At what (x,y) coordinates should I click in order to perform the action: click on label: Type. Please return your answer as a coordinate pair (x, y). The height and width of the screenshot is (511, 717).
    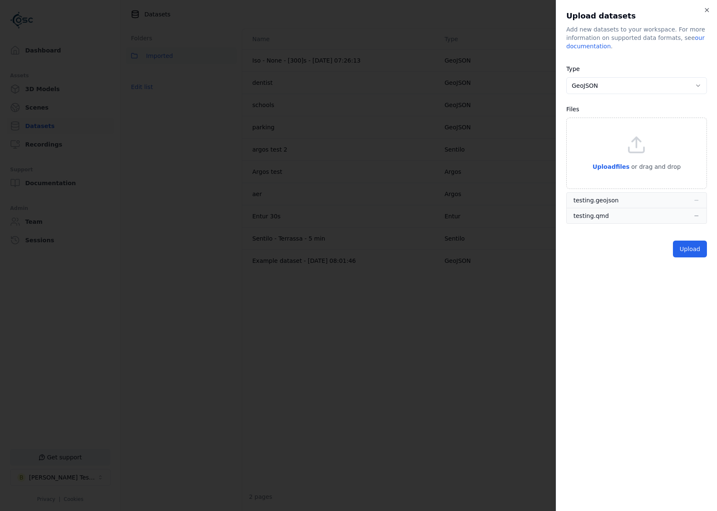
    Looking at the image, I should click on (573, 69).